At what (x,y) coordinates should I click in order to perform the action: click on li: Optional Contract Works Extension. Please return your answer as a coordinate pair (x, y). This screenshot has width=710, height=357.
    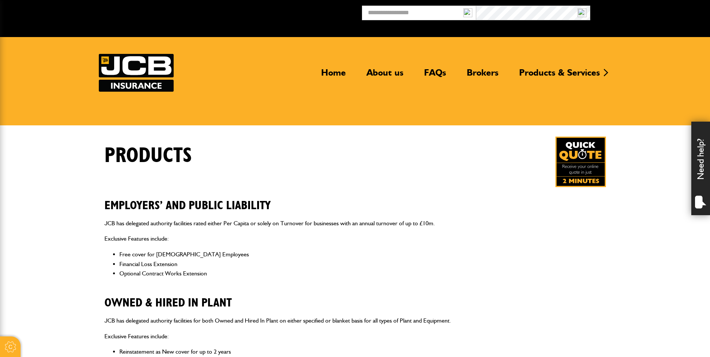
    Looking at the image, I should click on (363, 274).